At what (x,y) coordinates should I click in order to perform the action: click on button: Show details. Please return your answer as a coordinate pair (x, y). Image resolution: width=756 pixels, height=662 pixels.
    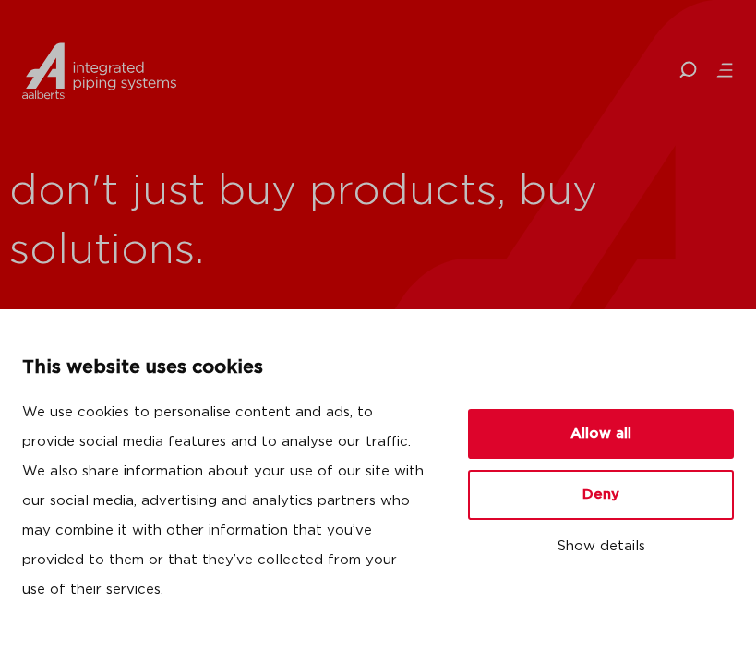
    Looking at the image, I should click on (601, 546).